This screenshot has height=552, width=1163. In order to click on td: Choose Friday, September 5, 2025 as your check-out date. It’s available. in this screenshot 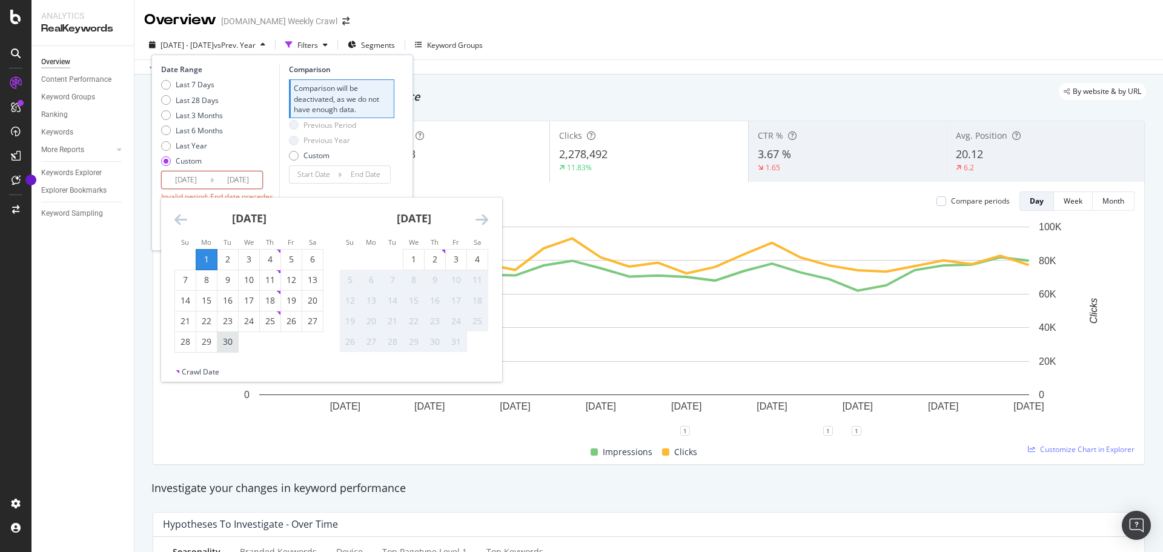, I will do `click(291, 259)`.